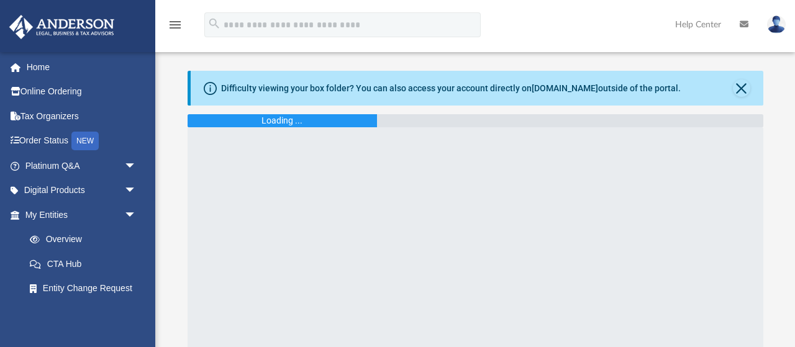 The image size is (795, 347). Describe the element at coordinates (86, 240) in the screenshot. I see `a: Overview` at that location.